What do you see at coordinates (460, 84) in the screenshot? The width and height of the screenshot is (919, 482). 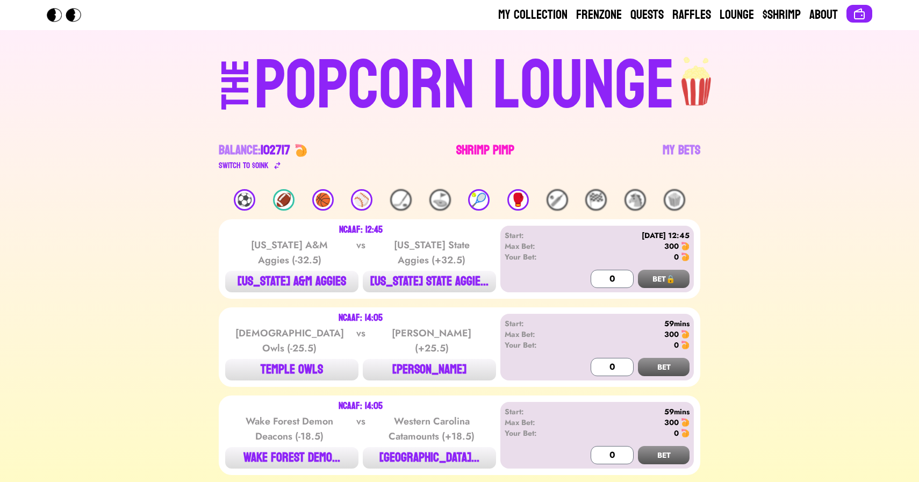 I see `a: THEPOPCORN LOUNGEpopcorn` at bounding box center [460, 84].